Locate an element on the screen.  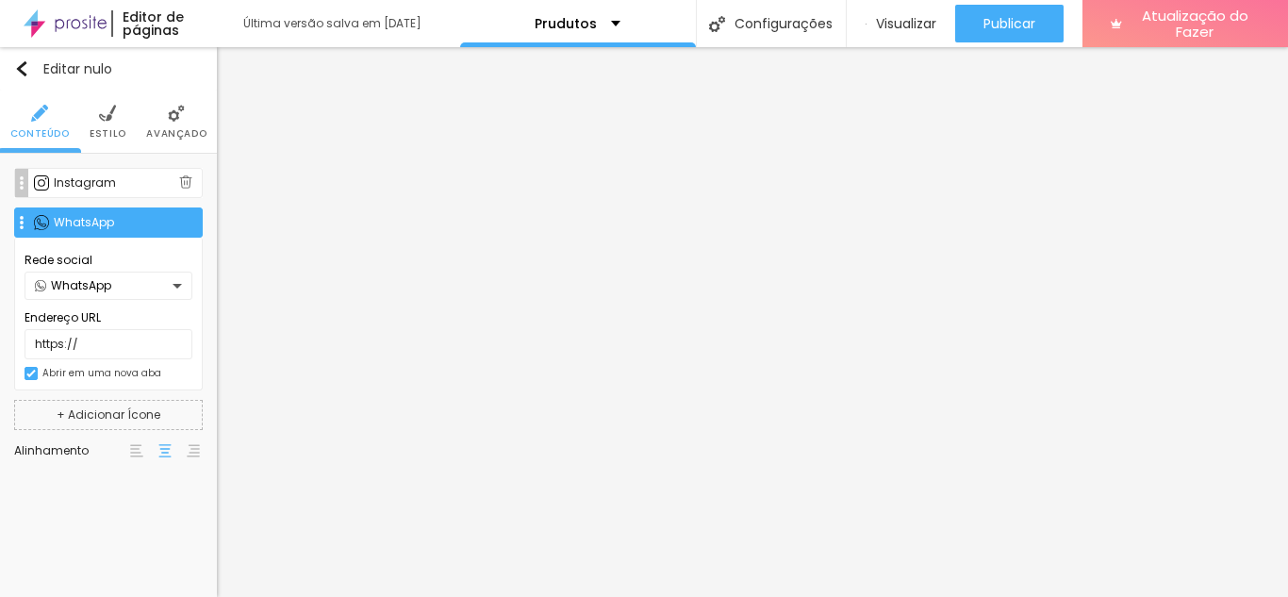
font: Configurações is located at coordinates (784, 24).